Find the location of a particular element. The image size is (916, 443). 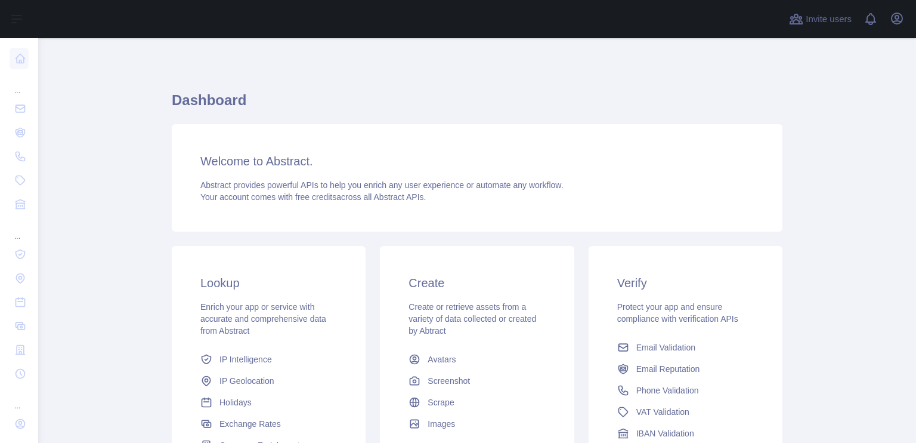

a: Email Reputation is located at coordinates (685, 369).